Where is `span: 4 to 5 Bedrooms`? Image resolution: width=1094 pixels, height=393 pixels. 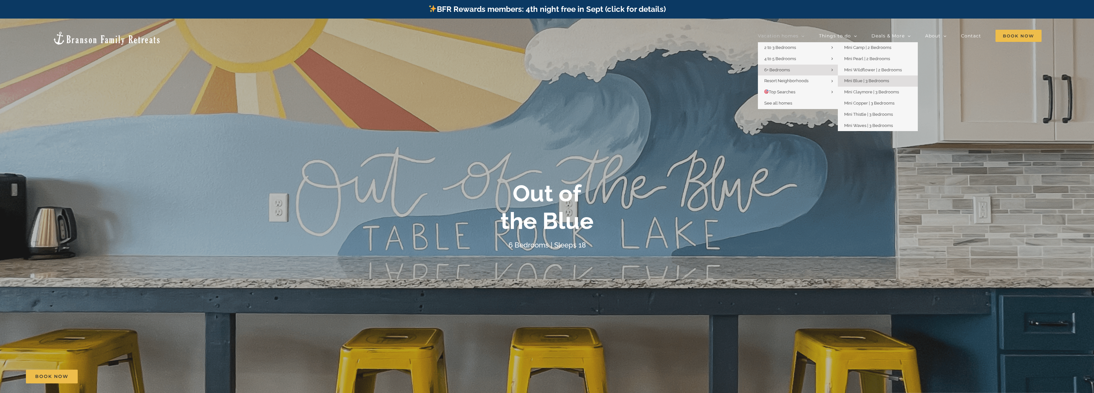
span: 4 to 5 Bedrooms is located at coordinates (780, 59).